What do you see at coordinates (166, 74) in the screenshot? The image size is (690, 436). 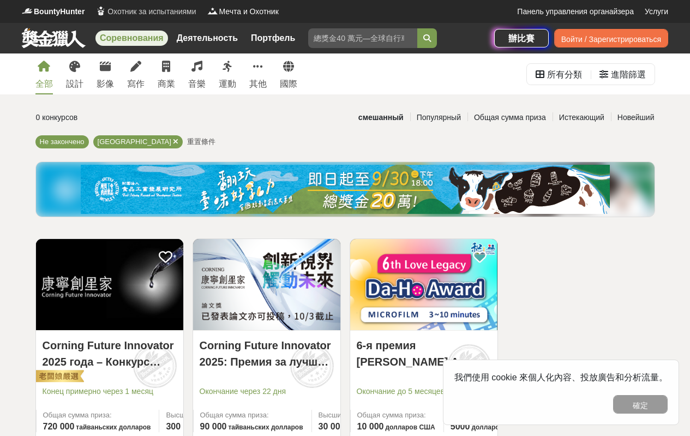 I see `a: 商業` at bounding box center [166, 74].